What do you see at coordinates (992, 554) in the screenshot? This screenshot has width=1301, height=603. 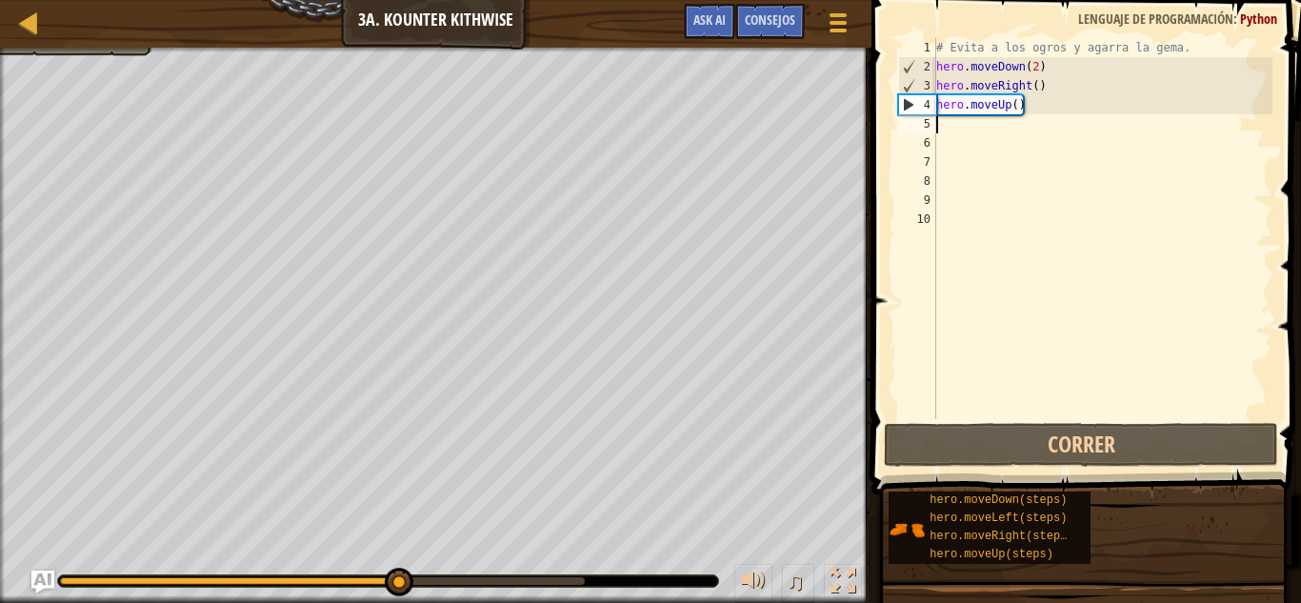 I see `span: hero.moveUp(steps)` at bounding box center [992, 554].